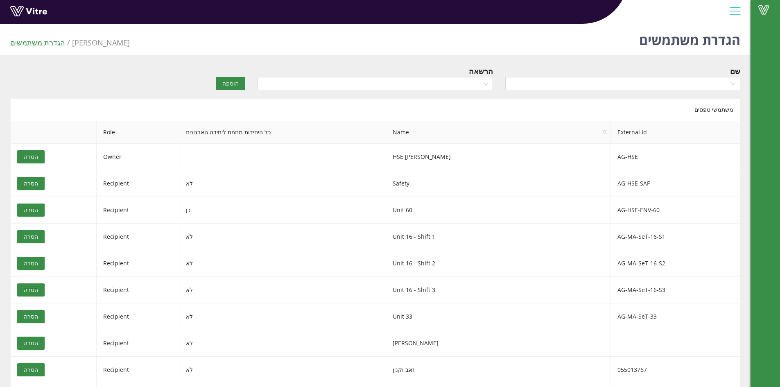 The height and width of the screenshot is (387, 780). I want to click on td: Unit 16 - Shift 1, so click(498, 237).